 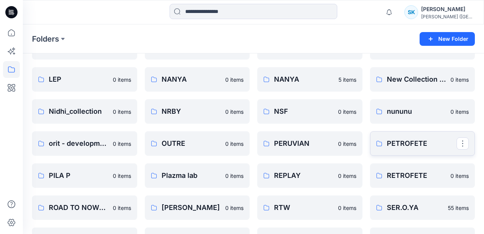 I want to click on p: 55 items, so click(x=458, y=207).